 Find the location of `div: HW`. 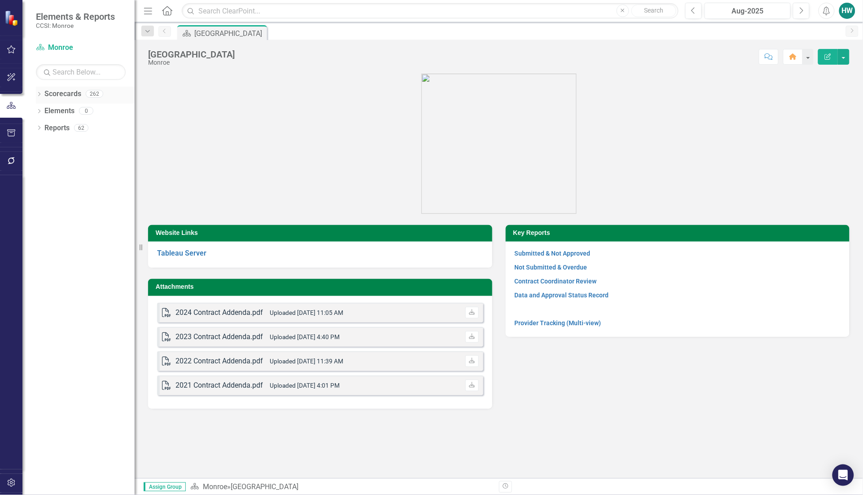

div: HW is located at coordinates (848, 11).